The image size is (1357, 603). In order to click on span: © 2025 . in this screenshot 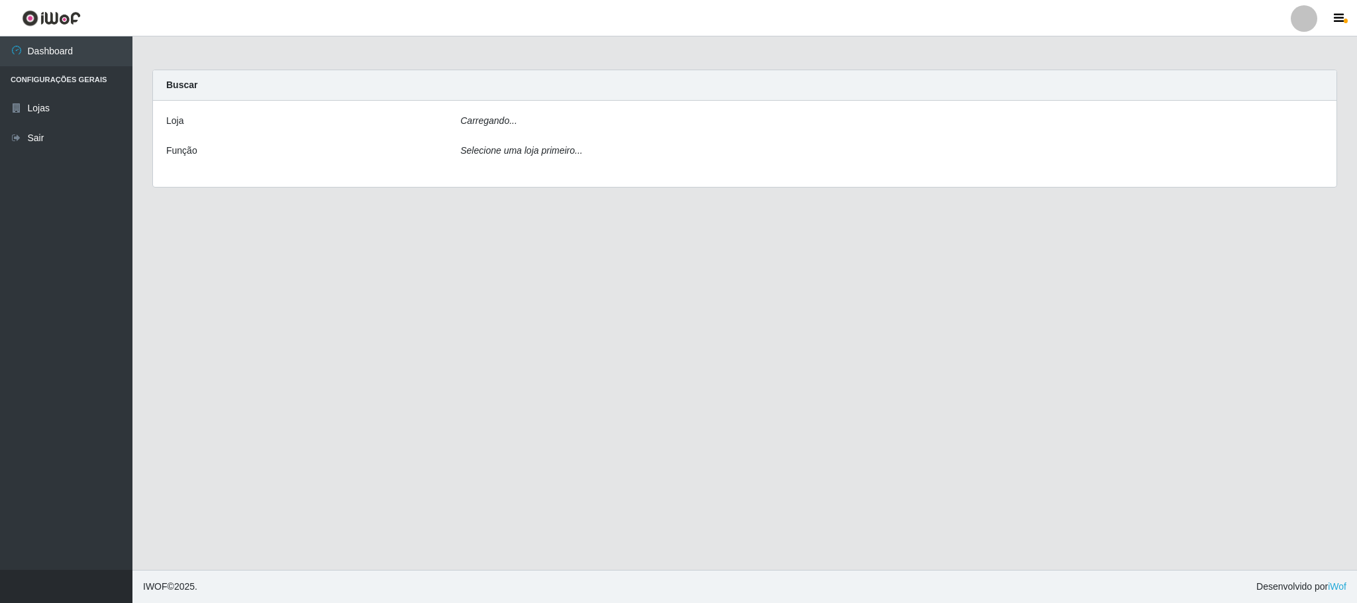, I will do `click(170, 586)`.